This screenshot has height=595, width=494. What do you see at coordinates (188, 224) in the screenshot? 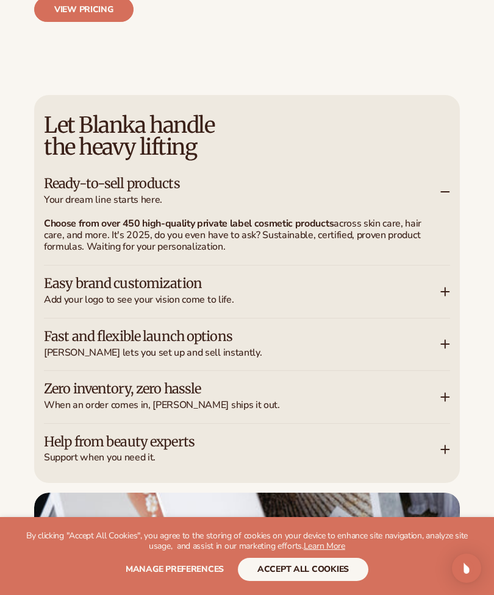
I see `strong: Choose from over 450 high-quality private label cosmetic products` at bounding box center [188, 224].